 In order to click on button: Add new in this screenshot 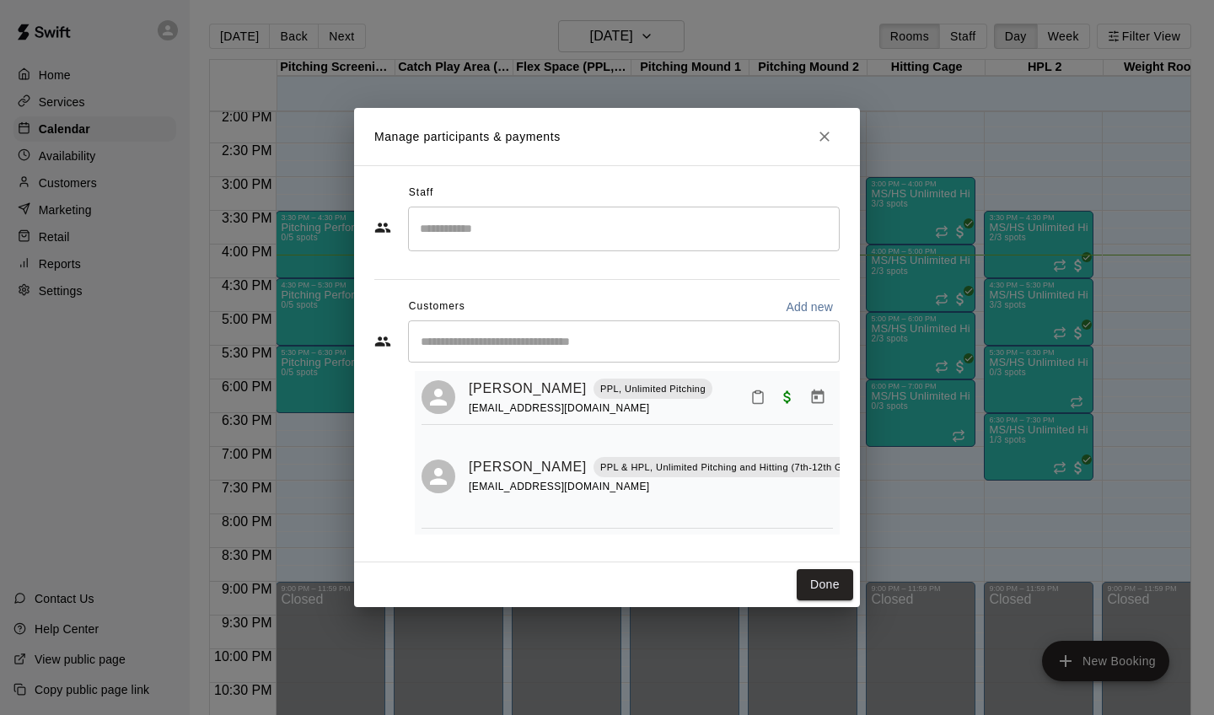, I will do `click(809, 307)`.